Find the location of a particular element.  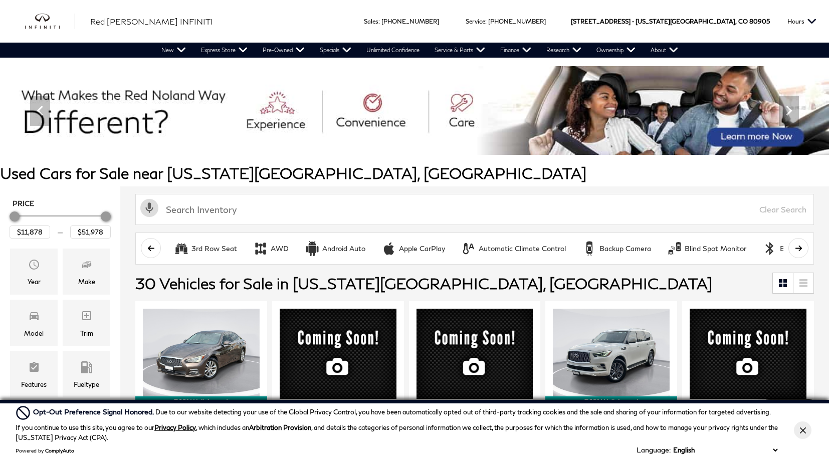

button: AWDAWD is located at coordinates (270, 248).